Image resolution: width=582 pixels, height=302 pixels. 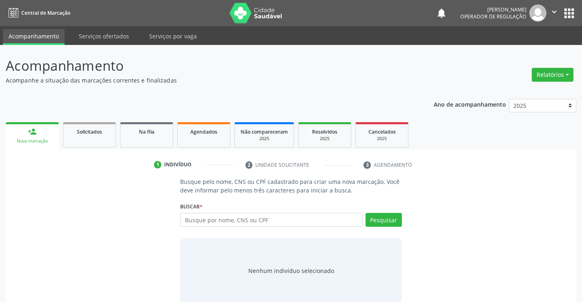 I want to click on img: img, so click(x=538, y=13).